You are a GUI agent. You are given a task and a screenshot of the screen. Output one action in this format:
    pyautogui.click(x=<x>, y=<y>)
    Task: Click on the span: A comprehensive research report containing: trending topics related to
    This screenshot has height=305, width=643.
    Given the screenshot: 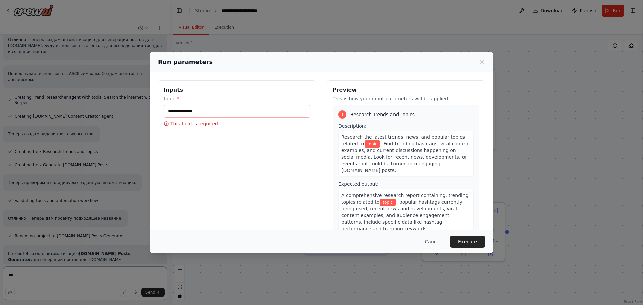 What is the action you would take?
    pyautogui.click(x=405, y=199)
    